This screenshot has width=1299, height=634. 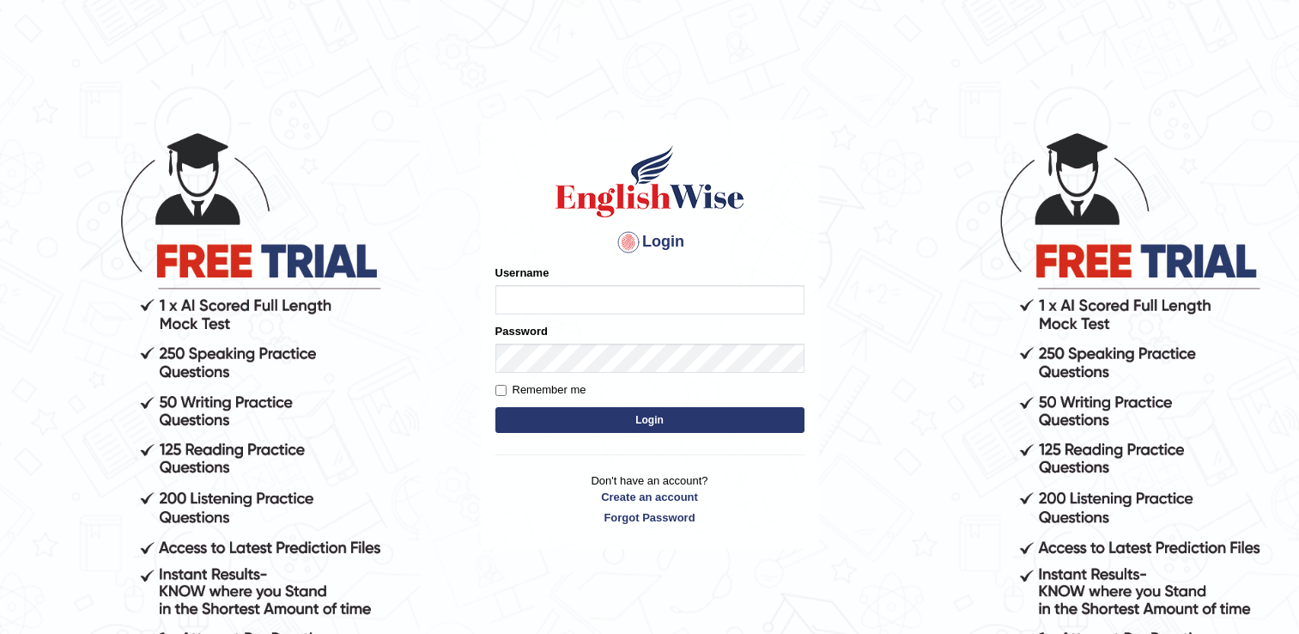 What do you see at coordinates (500, 390) in the screenshot?
I see `input: Remember me` at bounding box center [500, 390].